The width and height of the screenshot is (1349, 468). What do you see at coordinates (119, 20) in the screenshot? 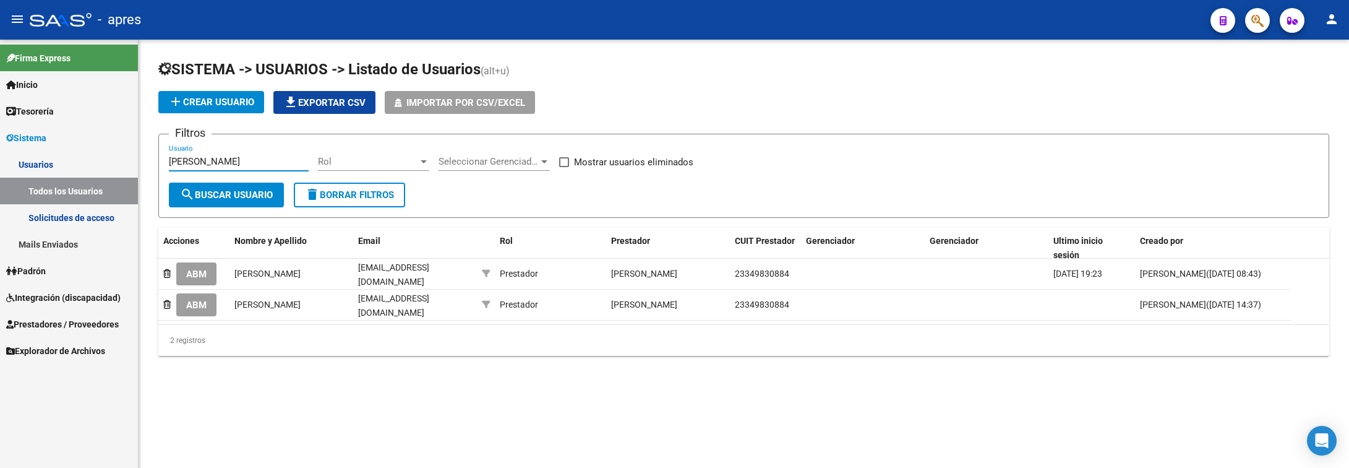
I see `span: - apres` at bounding box center [119, 20].